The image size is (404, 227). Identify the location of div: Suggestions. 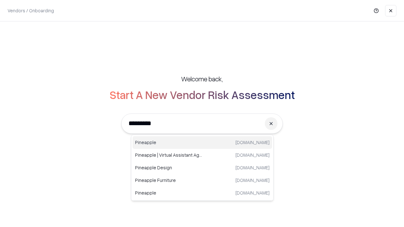
(202, 168).